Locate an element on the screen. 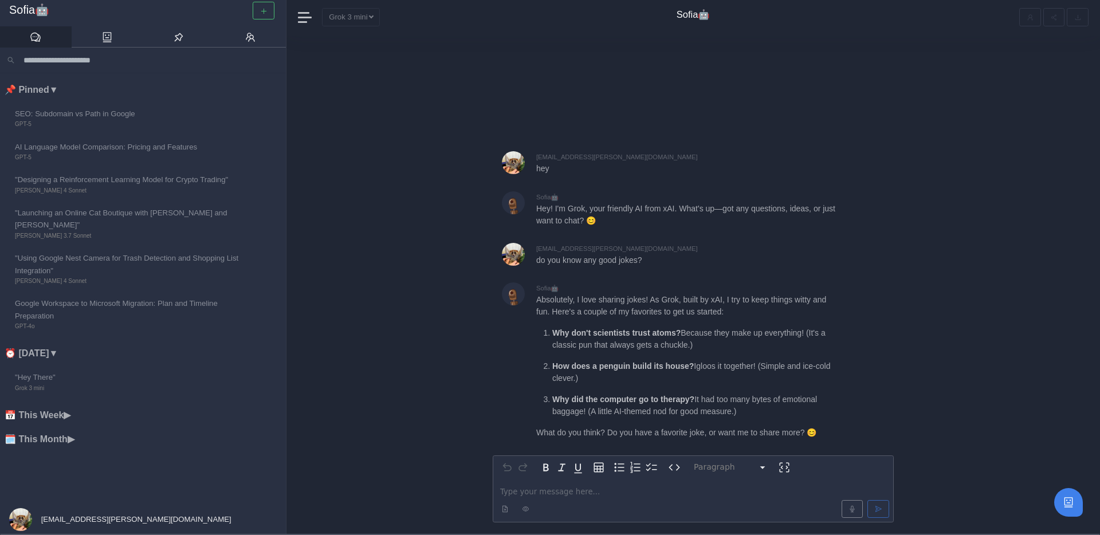  p: Absolutely, I love sharing jokes! As Grok, built by xAI, I try to keep things witty and fun. Here... is located at coordinates (688, 306).